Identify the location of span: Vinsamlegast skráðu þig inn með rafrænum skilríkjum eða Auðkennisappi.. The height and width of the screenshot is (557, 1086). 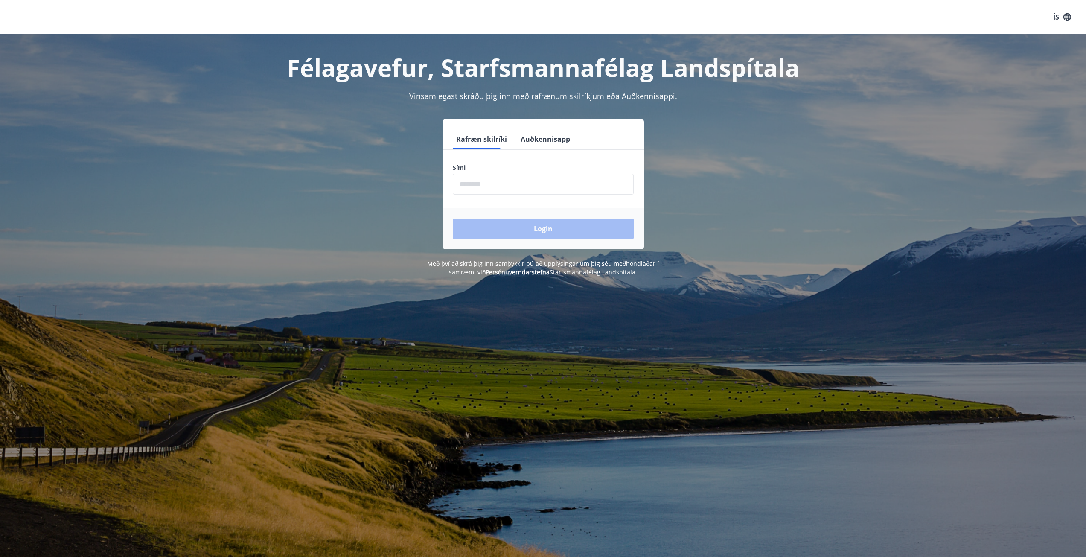
(543, 96).